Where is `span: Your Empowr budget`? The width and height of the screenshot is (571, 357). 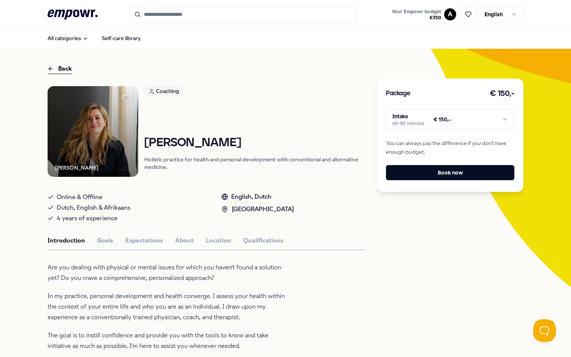
span: Your Empowr budget is located at coordinates (416, 12).